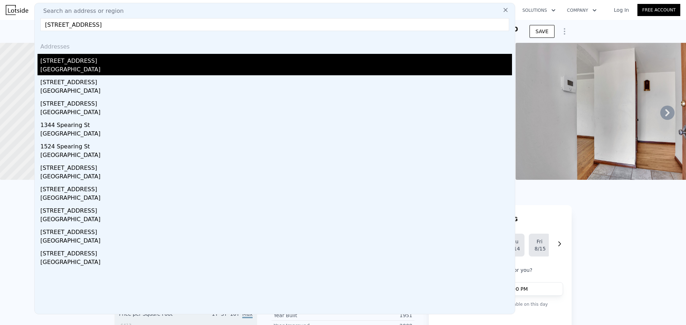 This screenshot has width=686, height=325. What do you see at coordinates (152, 316) in the screenshot?
I see `div: Price per Square Foot` at bounding box center [152, 316].